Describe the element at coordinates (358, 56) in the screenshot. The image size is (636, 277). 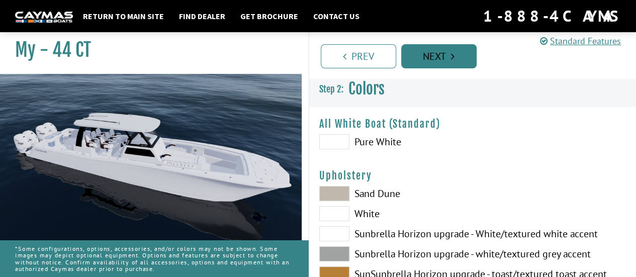
I see `a: Prev` at that location.